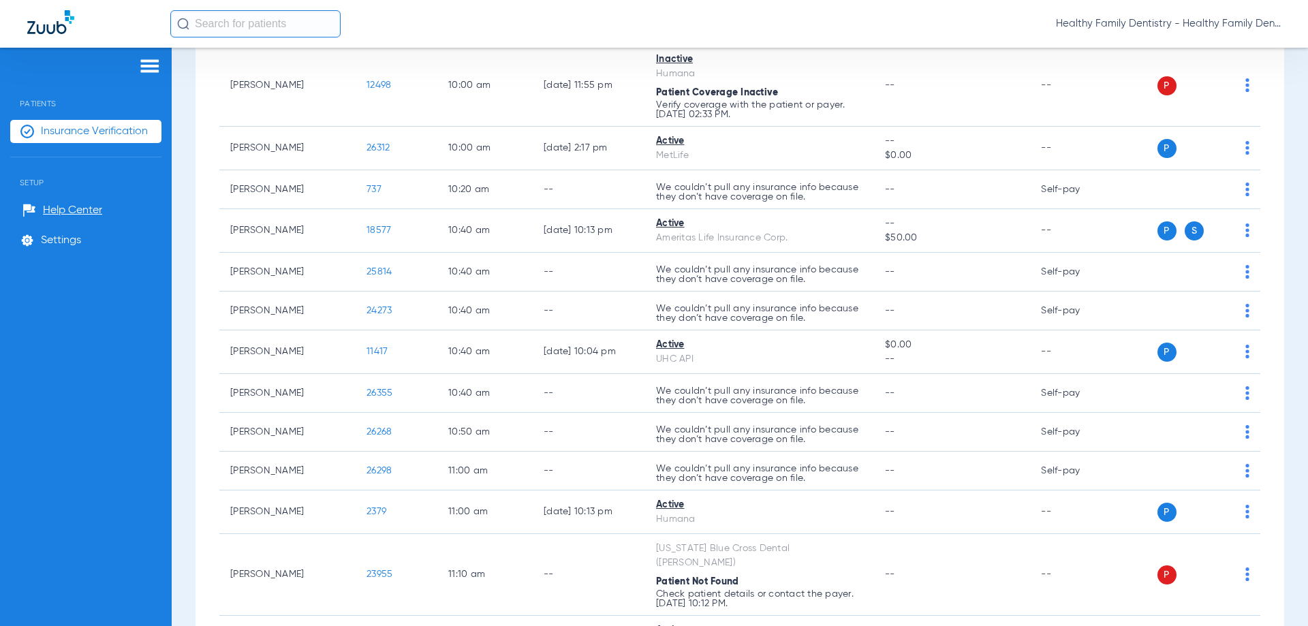 The width and height of the screenshot is (1308, 626). I want to click on div: Chat Widget, so click(1273, 593).